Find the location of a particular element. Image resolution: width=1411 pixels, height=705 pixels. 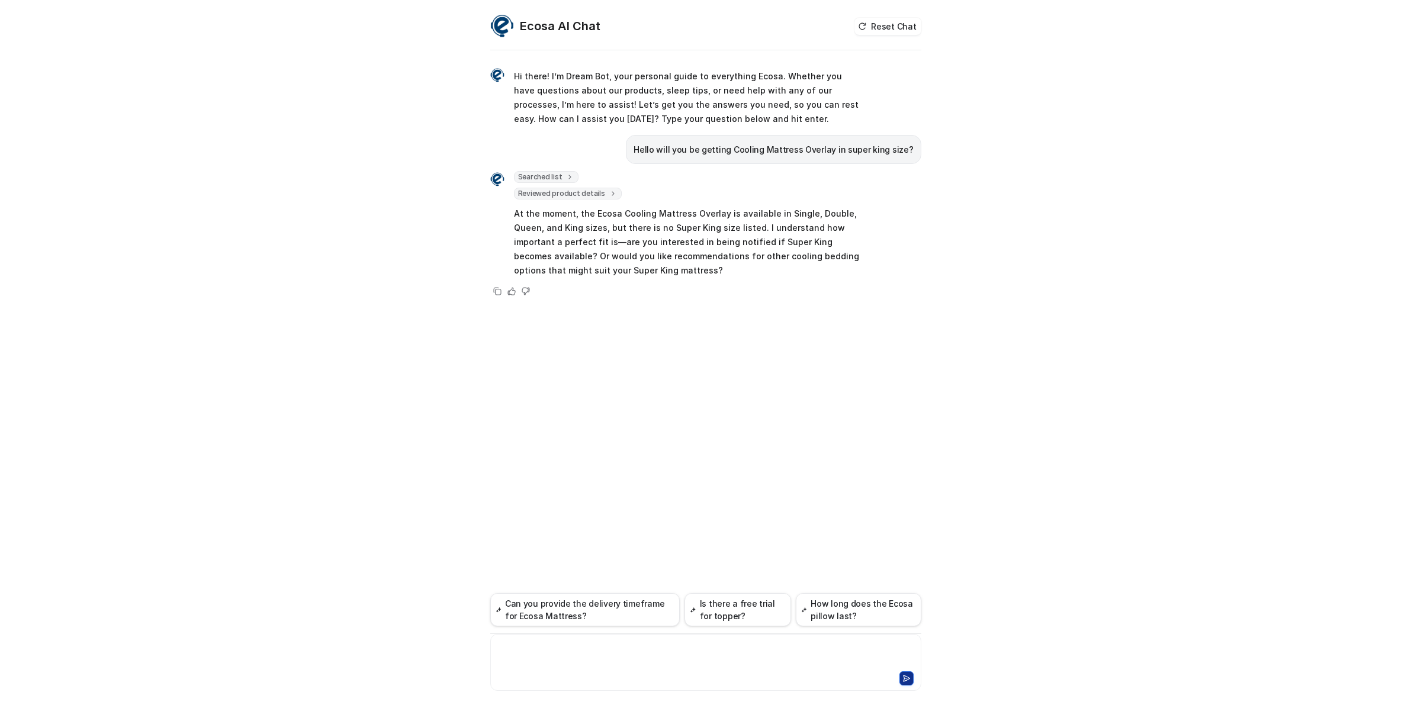

button: How long does the Ecosa pillow last? is located at coordinates (858, 610).